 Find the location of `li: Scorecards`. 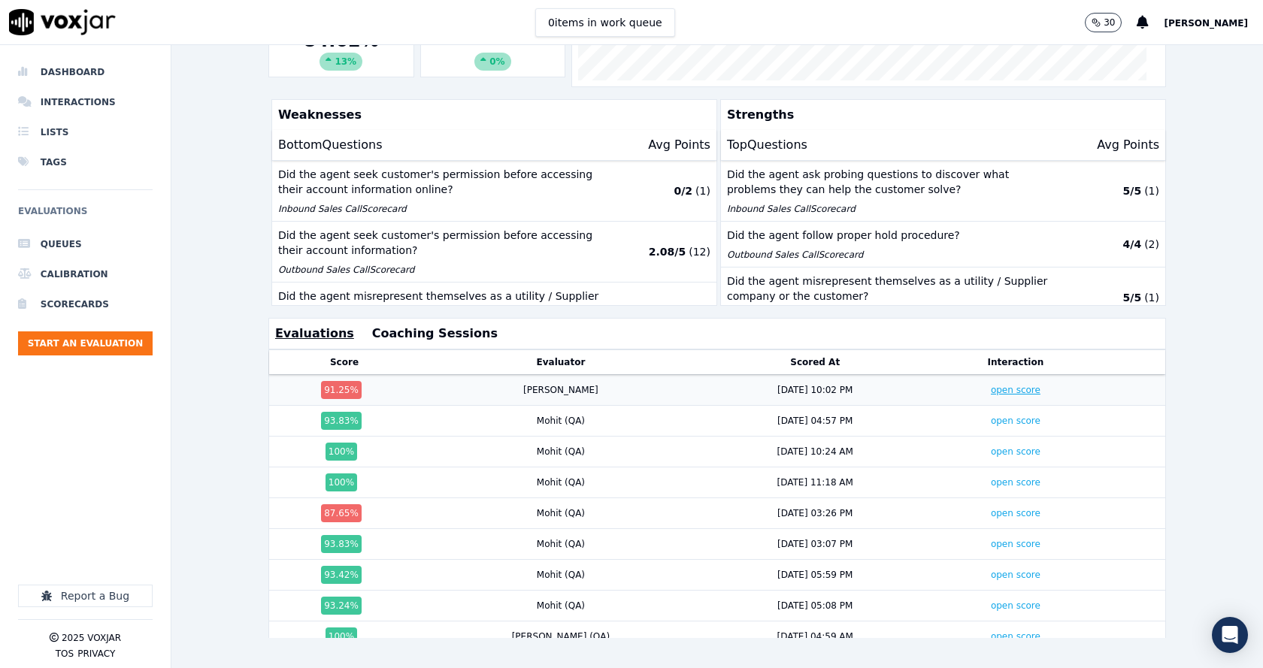

li: Scorecards is located at coordinates (85, 304).